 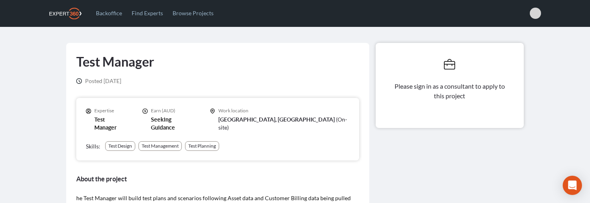 What do you see at coordinates (65, 13) in the screenshot?
I see `img: Expert360` at bounding box center [65, 13].